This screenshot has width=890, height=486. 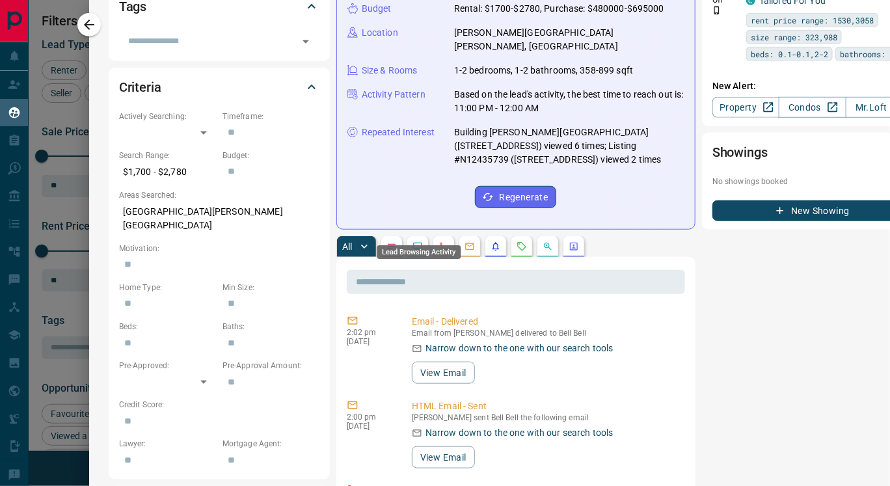 What do you see at coordinates (496, 247) in the screenshot?
I see `svg: Listing Alerts` at bounding box center [496, 247].